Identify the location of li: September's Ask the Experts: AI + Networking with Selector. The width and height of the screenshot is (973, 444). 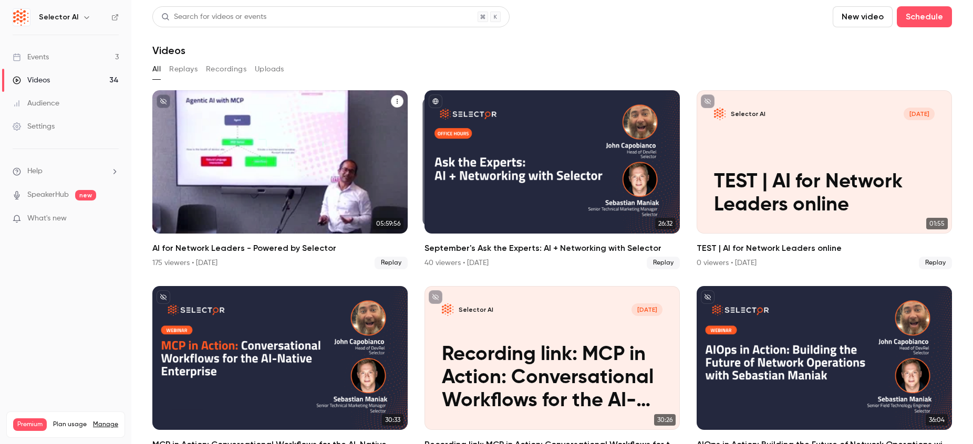
(552, 180).